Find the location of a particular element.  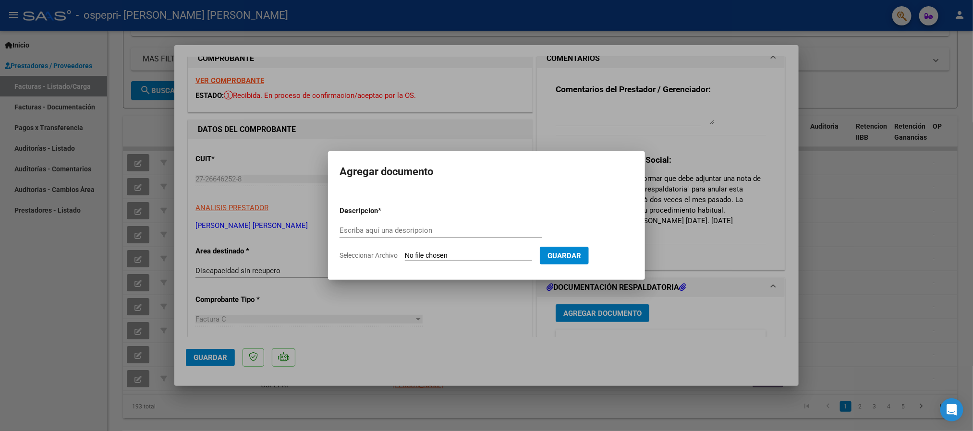

p: Descripcion is located at coordinates (384, 211).